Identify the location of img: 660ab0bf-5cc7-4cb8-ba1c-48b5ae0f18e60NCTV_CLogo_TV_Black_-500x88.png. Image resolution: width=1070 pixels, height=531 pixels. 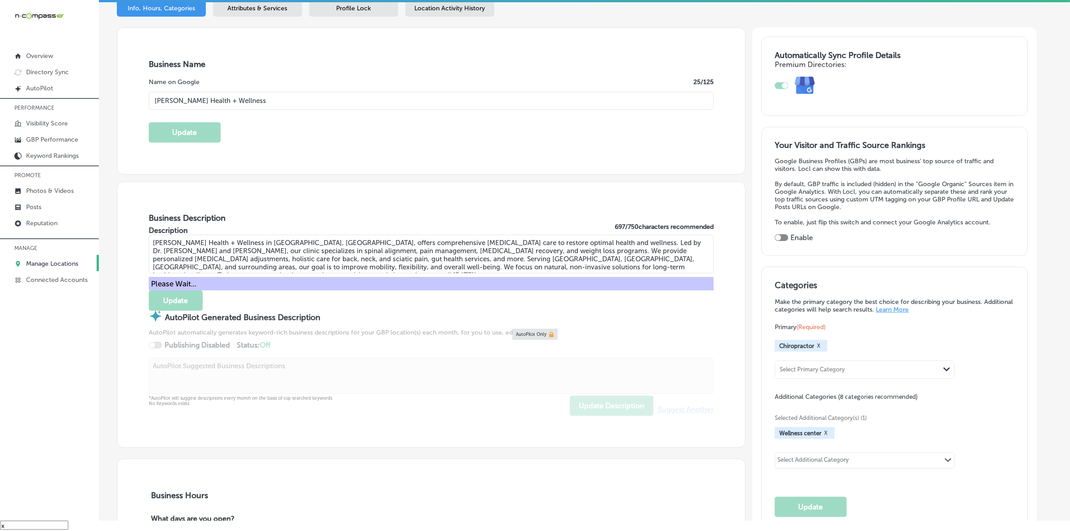
(39, 16).